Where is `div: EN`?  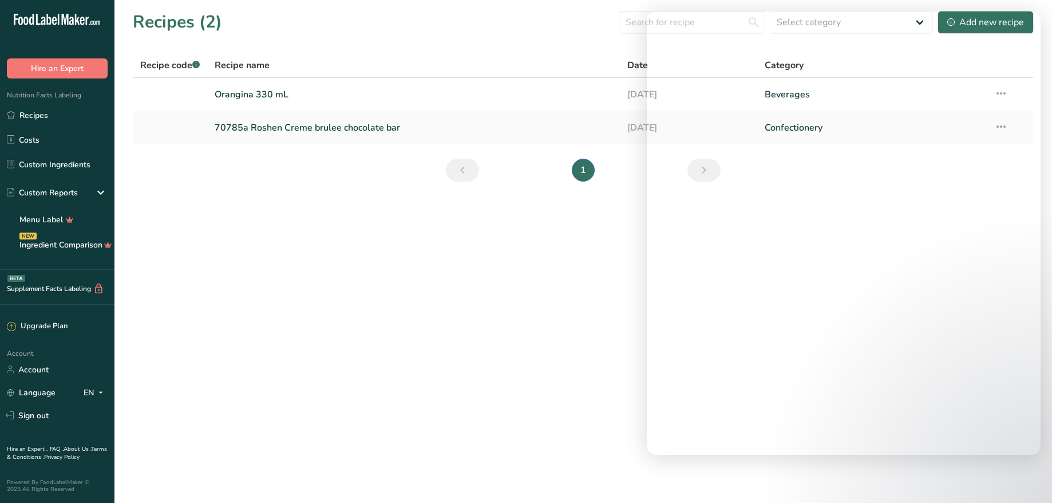
div: EN is located at coordinates (96, 392).